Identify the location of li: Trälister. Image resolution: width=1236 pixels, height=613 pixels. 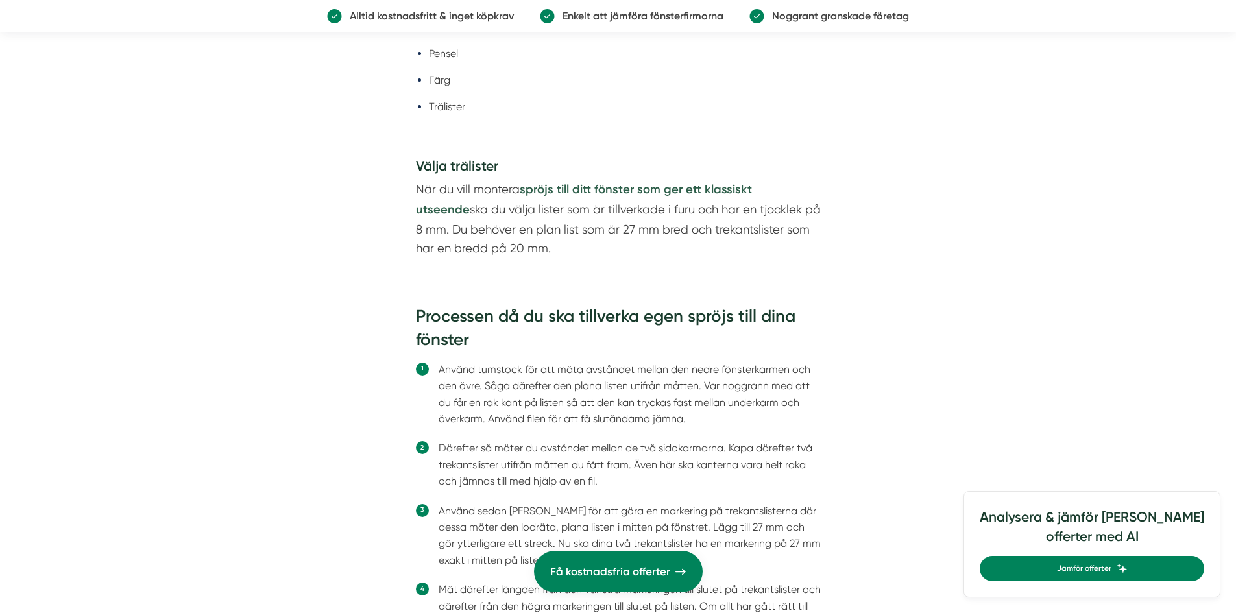
(625, 106).